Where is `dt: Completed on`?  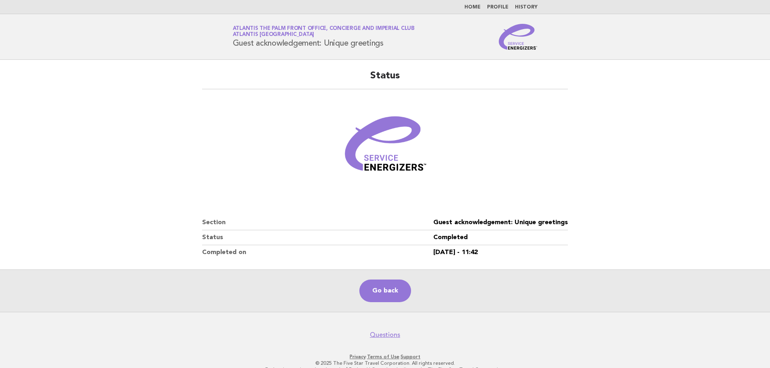 dt: Completed on is located at coordinates (318, 253).